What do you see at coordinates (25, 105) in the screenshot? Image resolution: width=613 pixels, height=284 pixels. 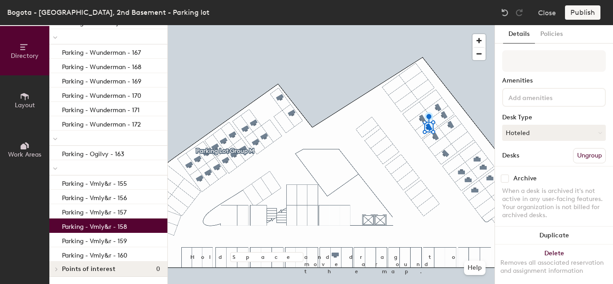 I see `span: Layout` at bounding box center [25, 105].